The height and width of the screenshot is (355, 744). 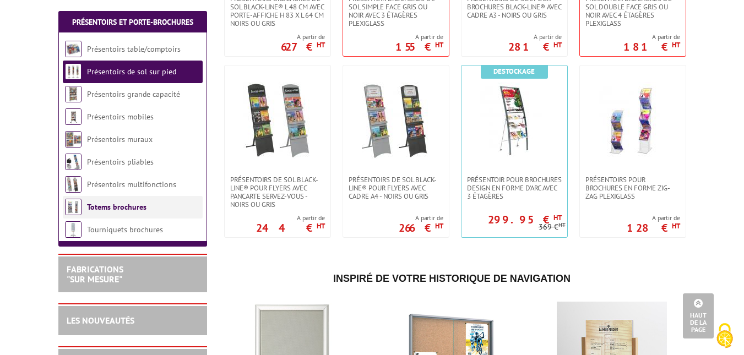 I want to click on p: 244 €, so click(x=290, y=228).